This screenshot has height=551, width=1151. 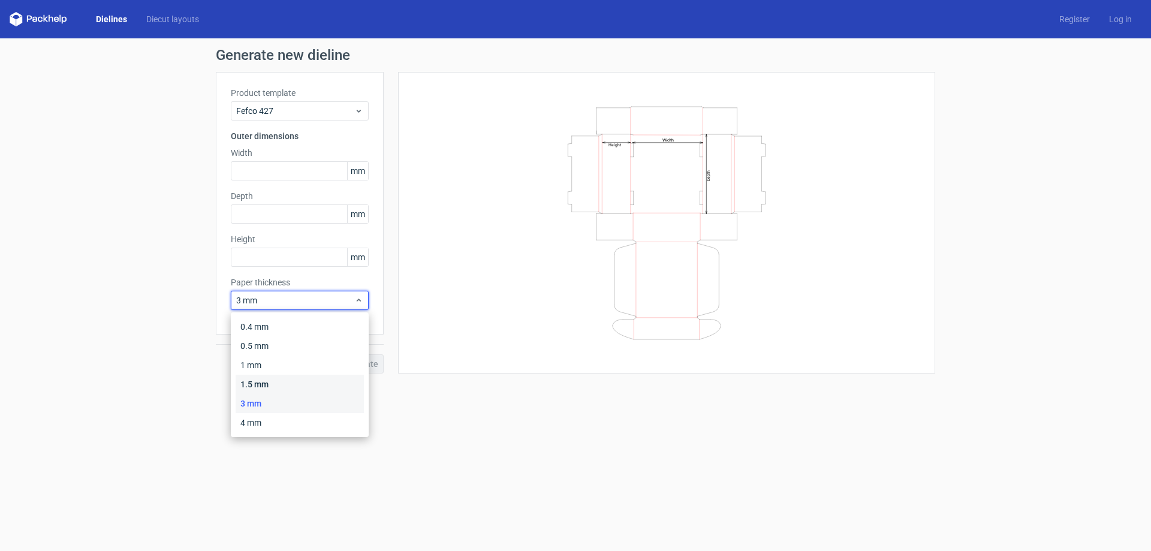 I want to click on label: Paper thickness, so click(x=300, y=282).